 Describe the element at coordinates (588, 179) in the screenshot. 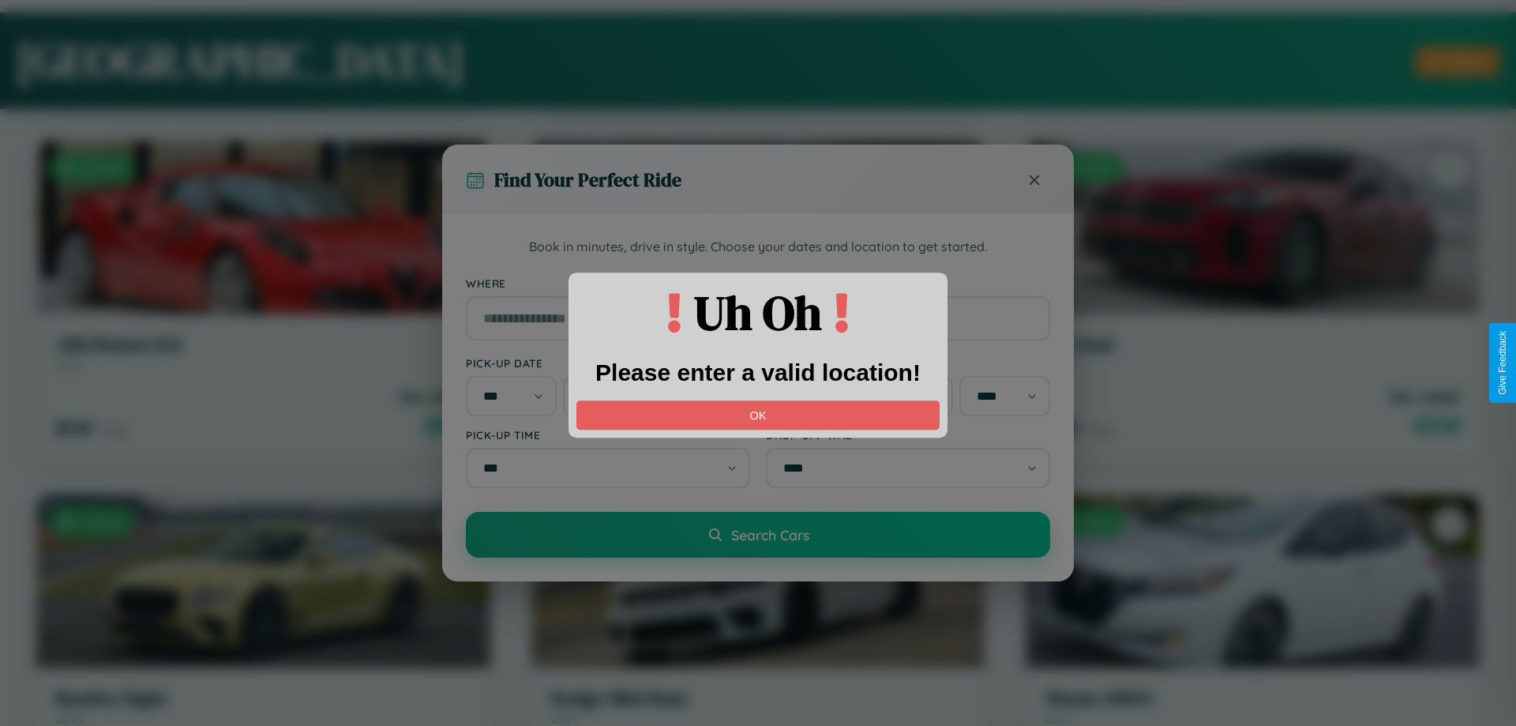

I see `h3: Find Your Perfect Ride` at that location.